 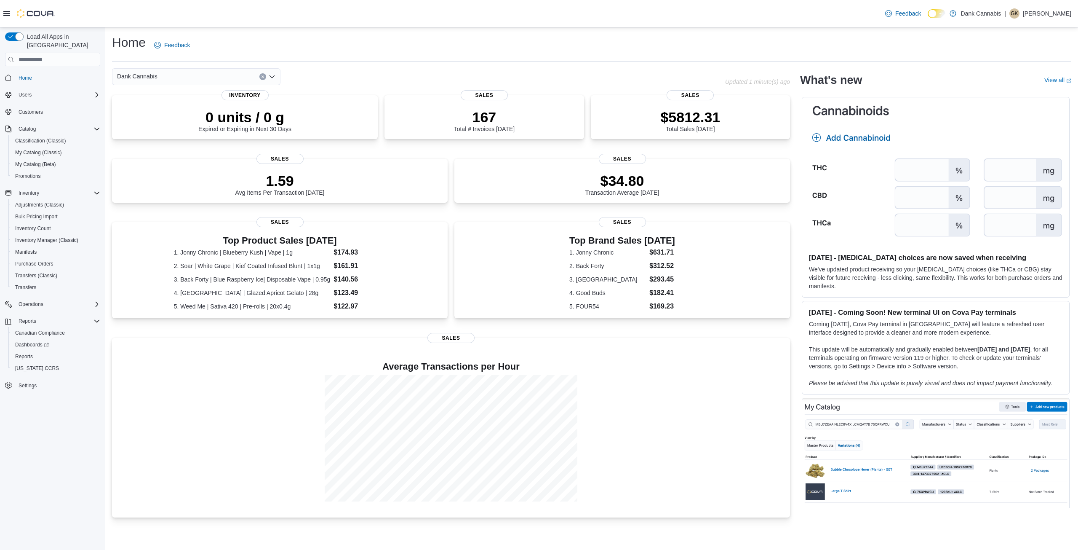 What do you see at coordinates (53, 385) in the screenshot?
I see `button: Settings` at bounding box center [53, 385].